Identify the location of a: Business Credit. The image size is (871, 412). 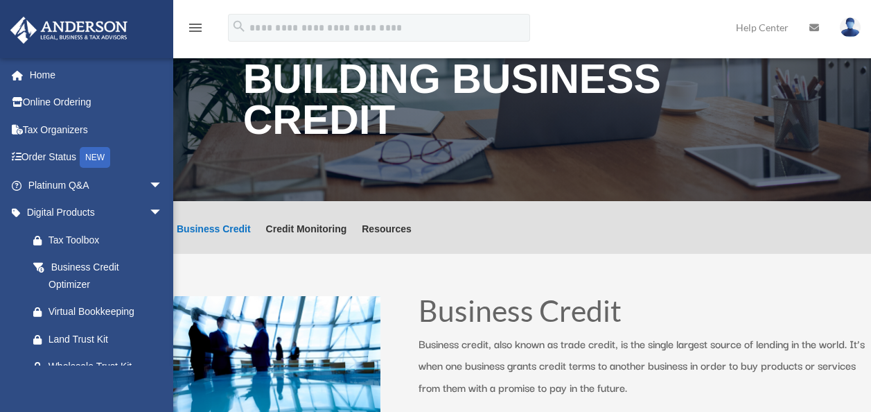
(213, 238).